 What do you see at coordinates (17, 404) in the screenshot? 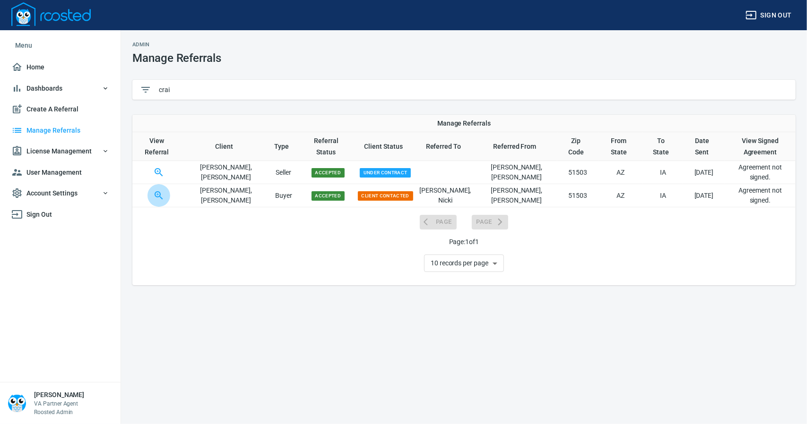
I see `img: Person` at bounding box center [17, 404].